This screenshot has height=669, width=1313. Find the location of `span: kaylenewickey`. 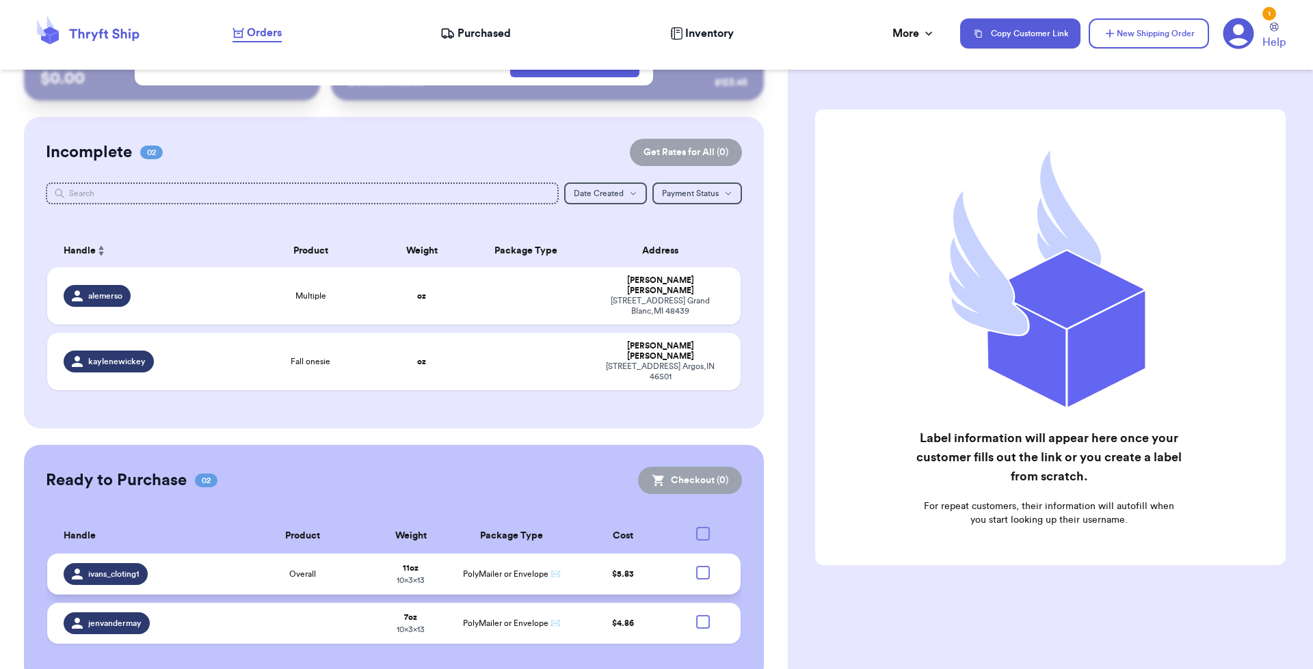

span: kaylenewickey is located at coordinates (117, 362).